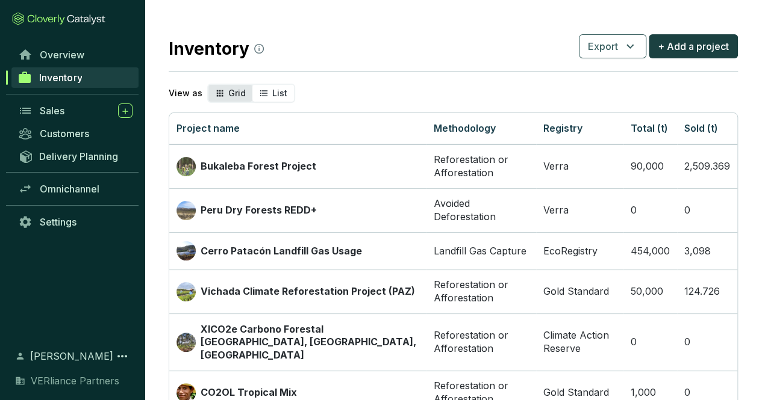 The image size is (762, 400). I want to click on a: Inventory, so click(75, 78).